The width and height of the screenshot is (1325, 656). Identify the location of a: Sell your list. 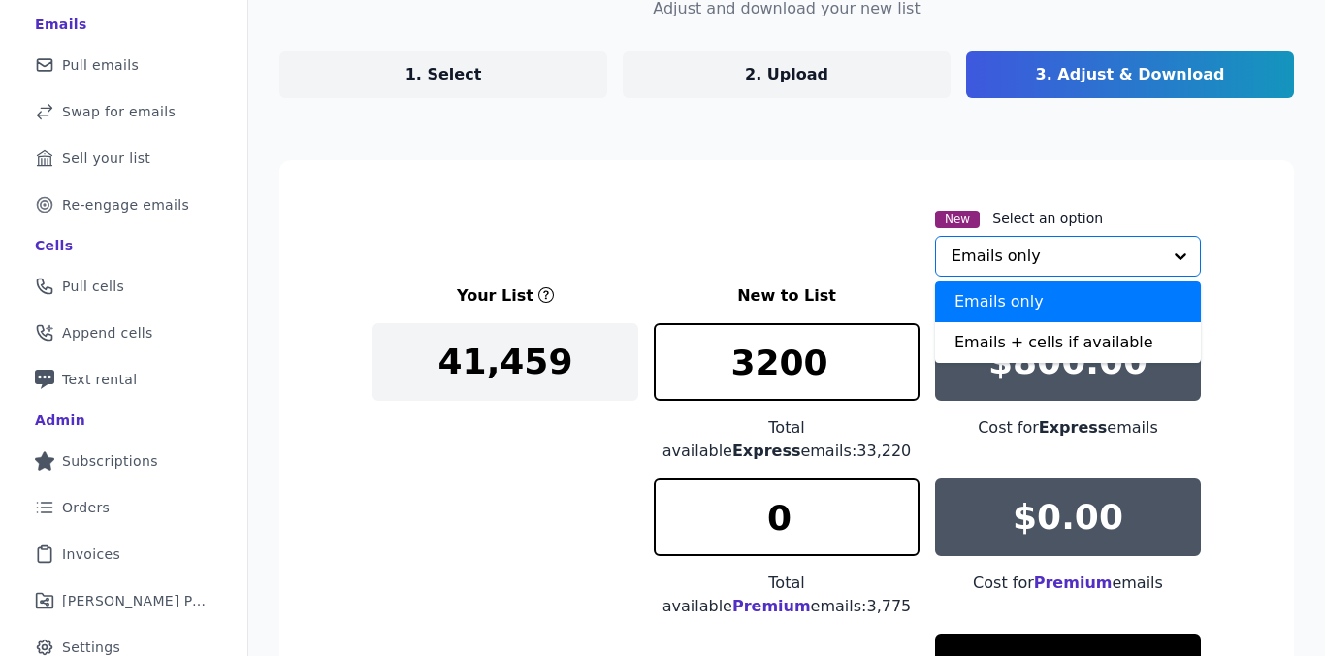
(123, 158).